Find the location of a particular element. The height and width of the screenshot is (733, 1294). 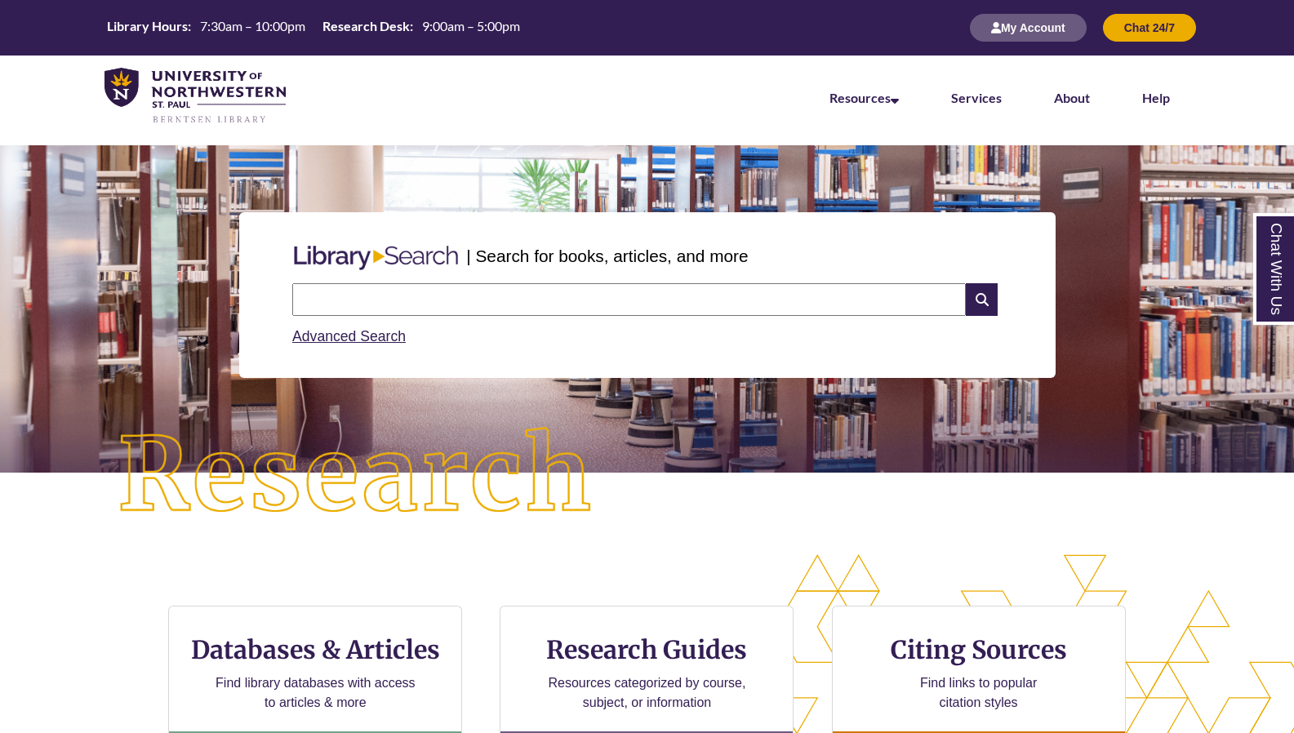

button: Chat 24/7 is located at coordinates (1149, 28).